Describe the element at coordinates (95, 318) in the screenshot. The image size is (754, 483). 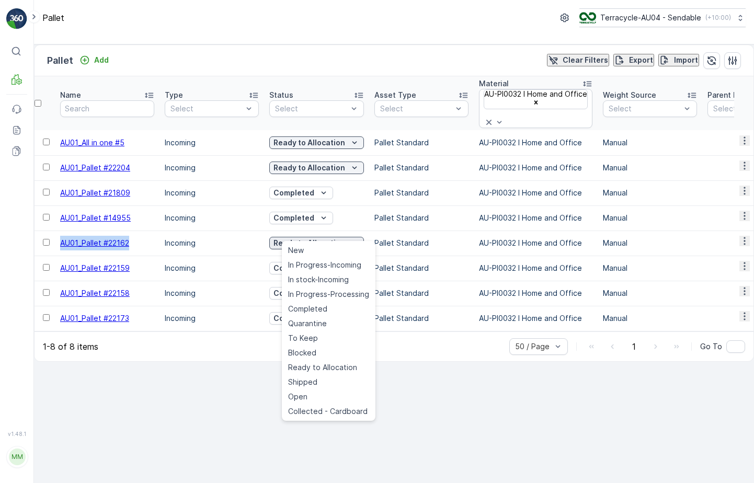
I see `a: AU01_Pallet #22173` at that location.